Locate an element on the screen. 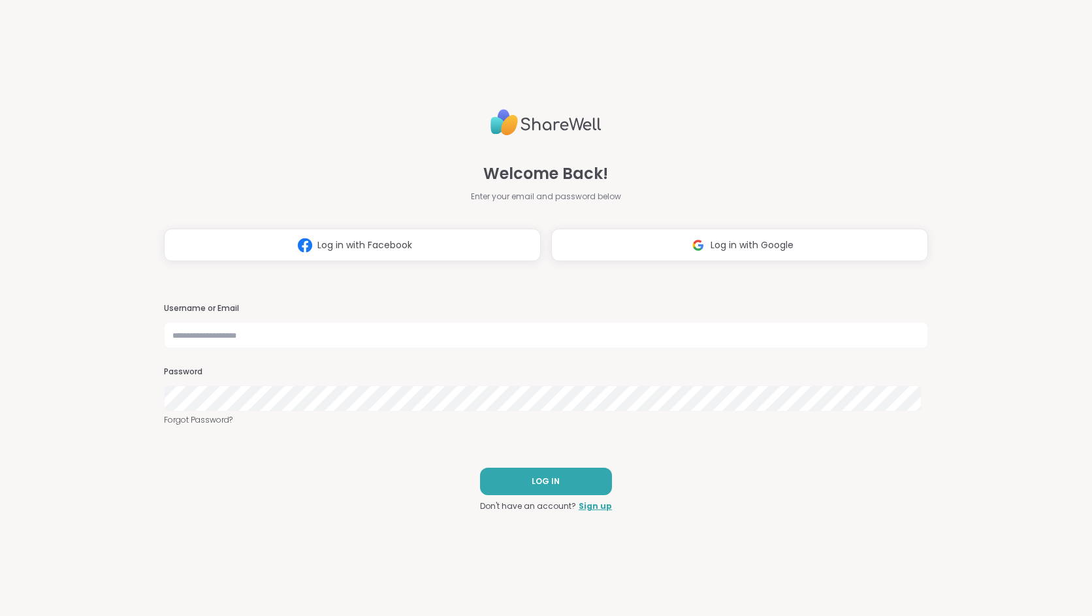 Image resolution: width=1092 pixels, height=616 pixels. h3: Password is located at coordinates (546, 372).